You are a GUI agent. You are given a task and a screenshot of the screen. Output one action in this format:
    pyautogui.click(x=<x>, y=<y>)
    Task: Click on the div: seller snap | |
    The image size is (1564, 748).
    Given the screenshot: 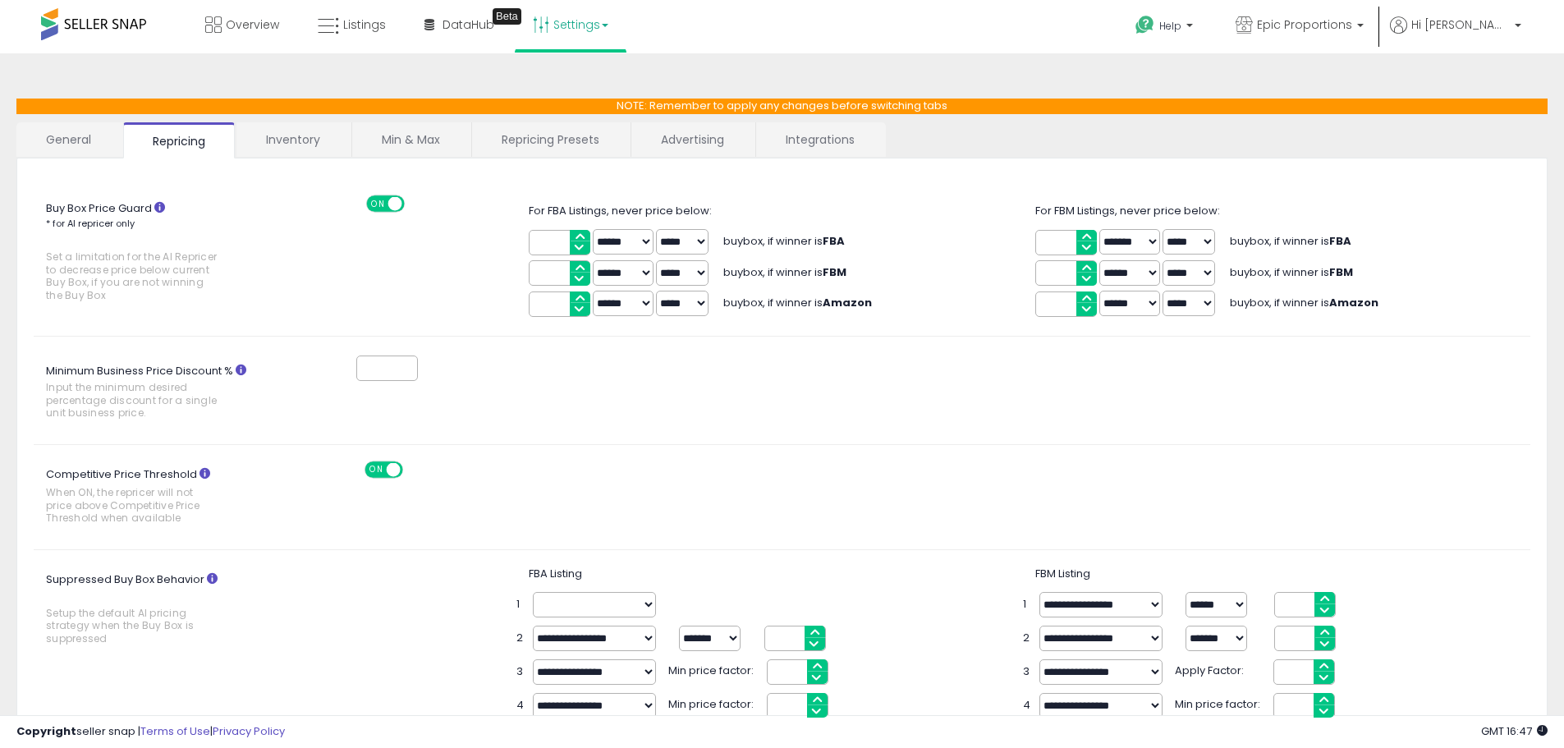 What is the action you would take?
    pyautogui.click(x=150, y=731)
    